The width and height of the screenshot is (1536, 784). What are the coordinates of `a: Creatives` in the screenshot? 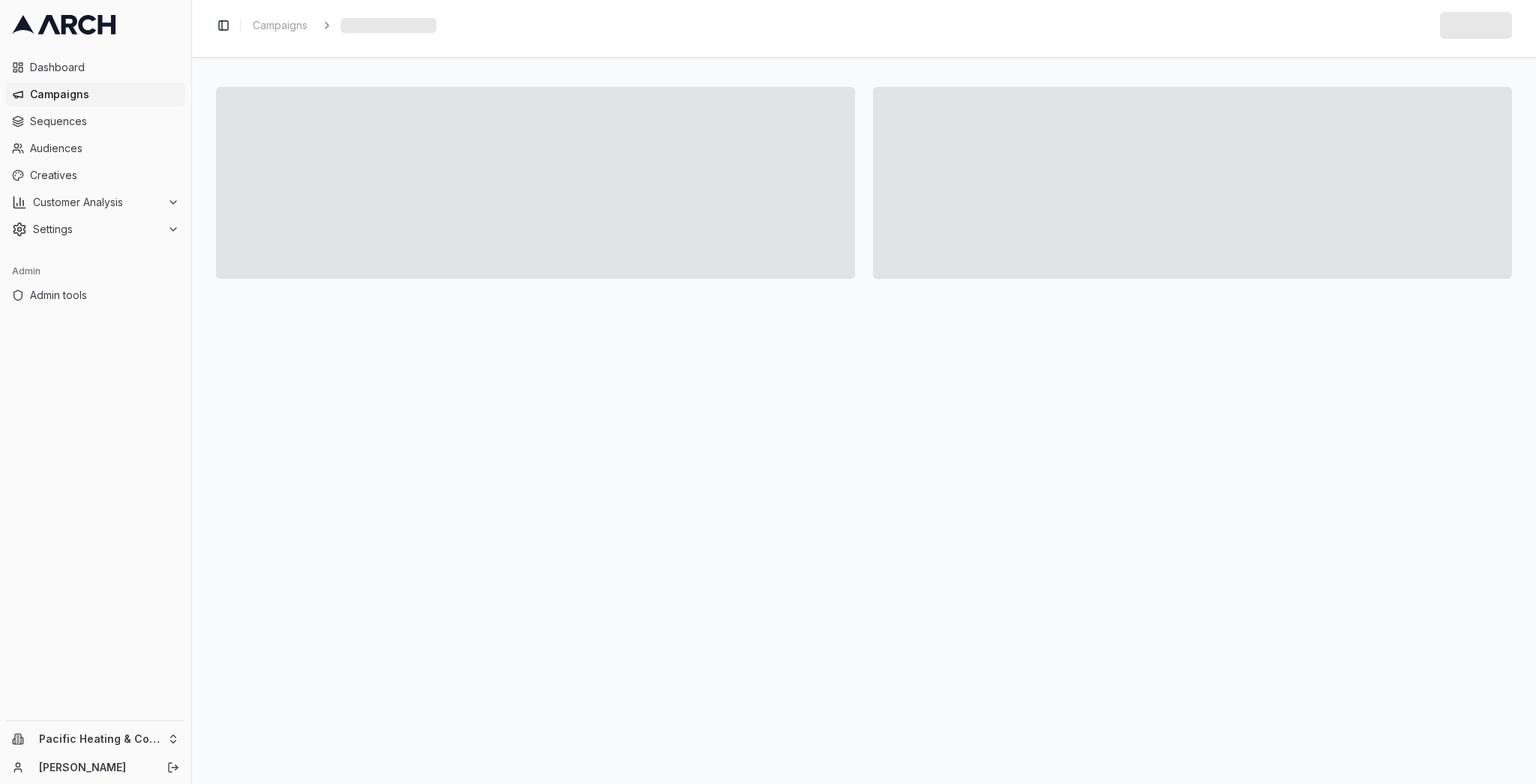 It's located at (95, 175).